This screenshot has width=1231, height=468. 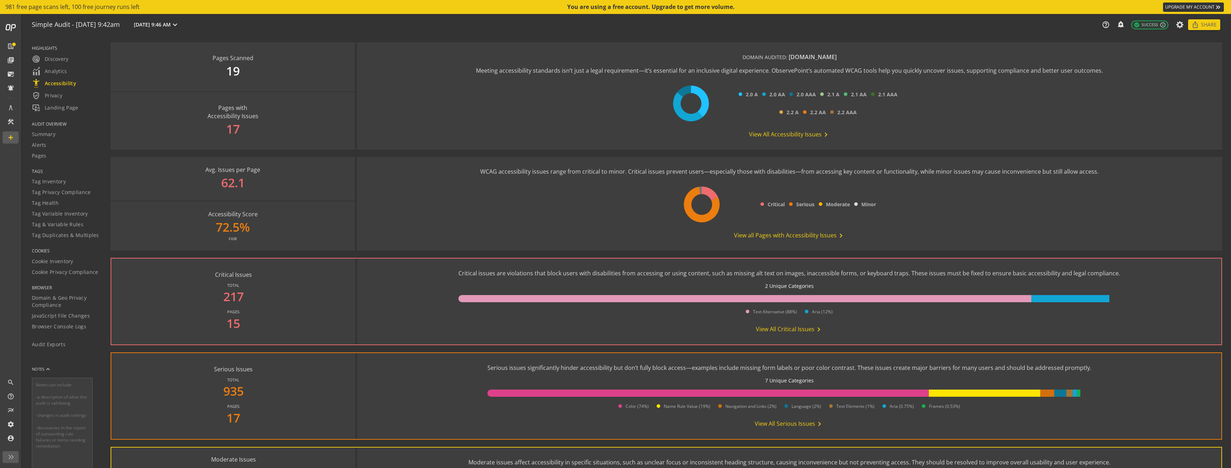 What do you see at coordinates (1204, 25) in the screenshot?
I see `button: Share` at bounding box center [1204, 25].